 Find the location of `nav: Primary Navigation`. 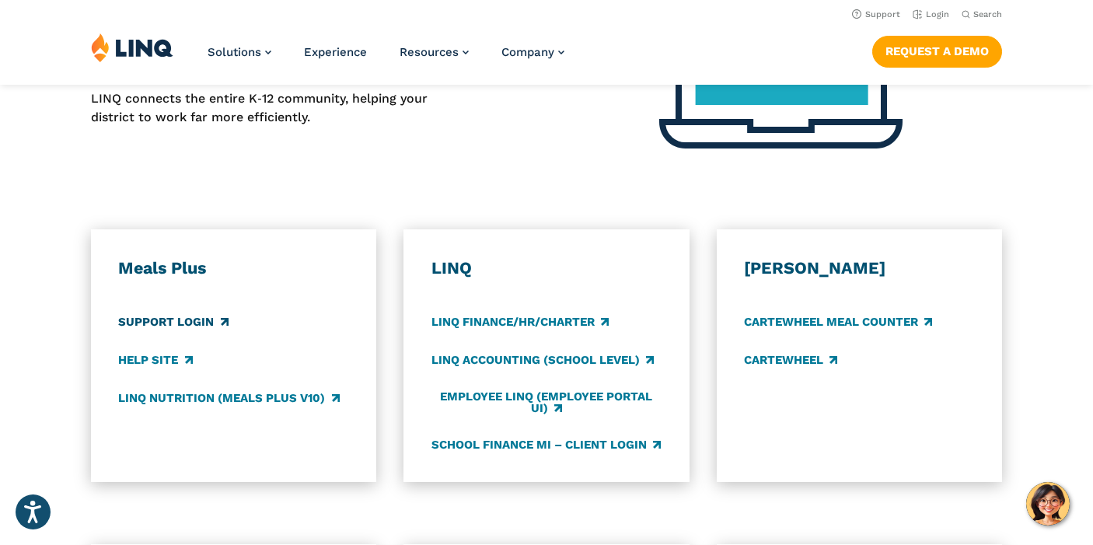

nav: Primary Navigation is located at coordinates (386, 58).